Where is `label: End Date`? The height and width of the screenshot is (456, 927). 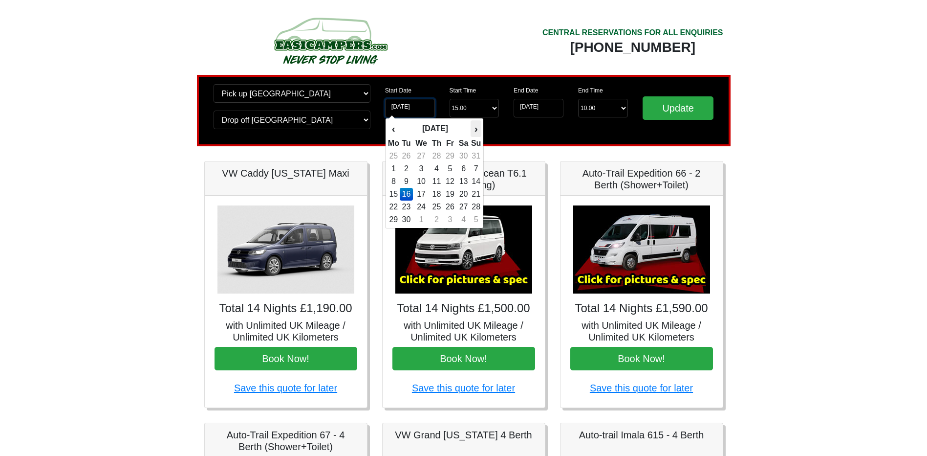 label: End Date is located at coordinates (526, 90).